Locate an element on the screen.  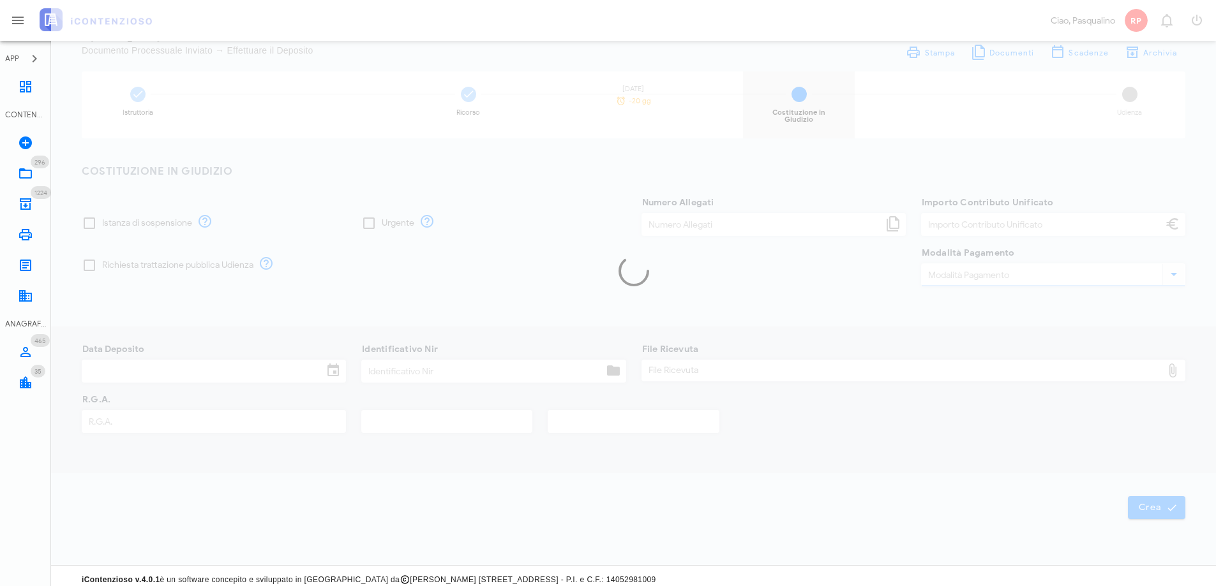
span: 465 is located at coordinates (40, 341).